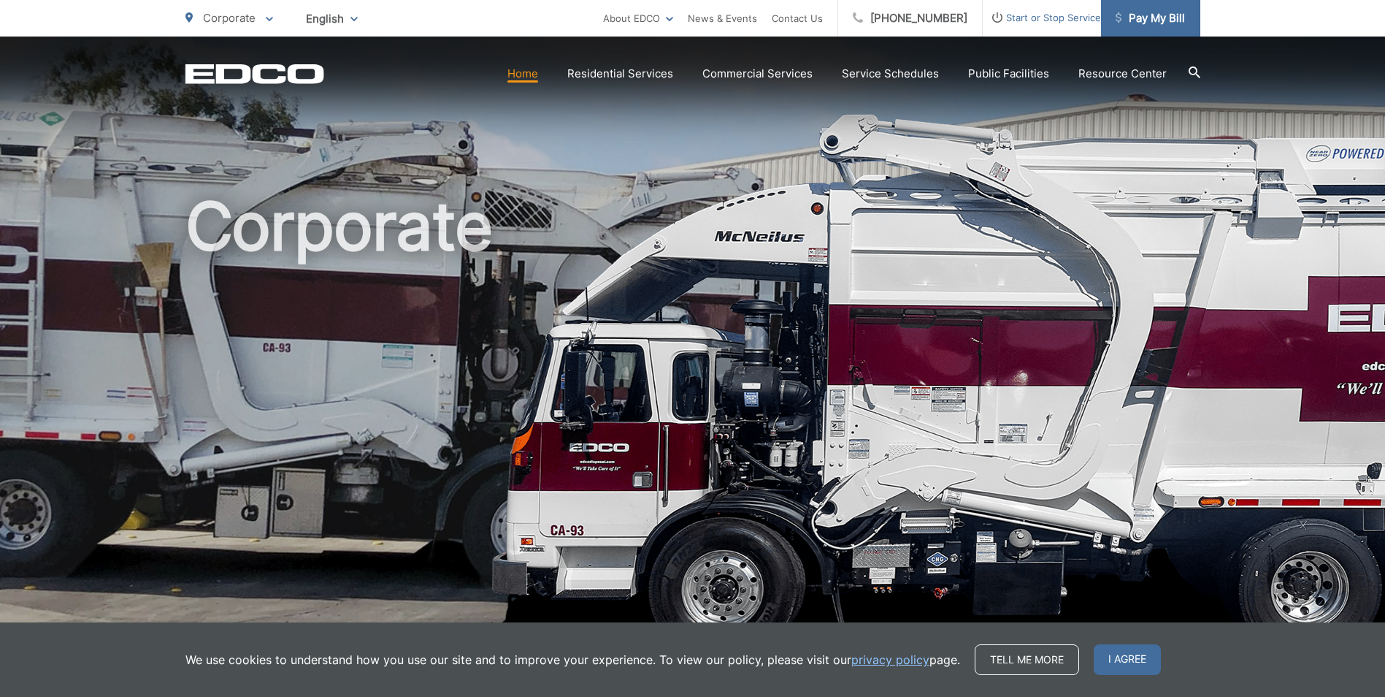 The width and height of the screenshot is (1385, 697). I want to click on span: I agree, so click(1127, 659).